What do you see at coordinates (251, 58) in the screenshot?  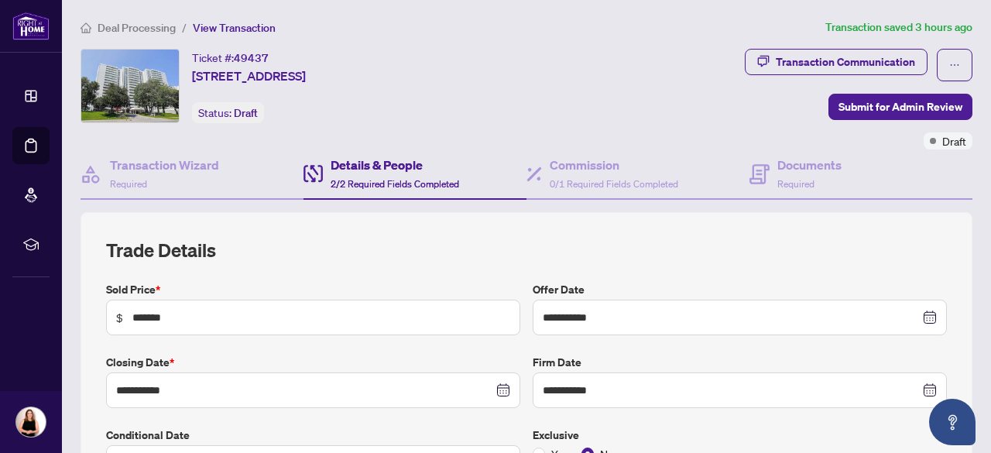 I see `span: 49437` at bounding box center [251, 58].